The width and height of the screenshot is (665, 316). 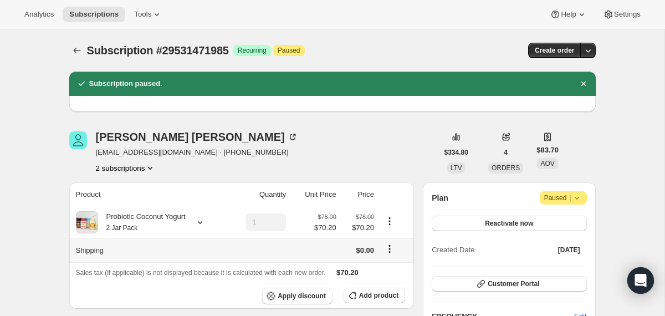 What do you see at coordinates (390, 249) in the screenshot?
I see `button: Shipping actions` at bounding box center [390, 249].